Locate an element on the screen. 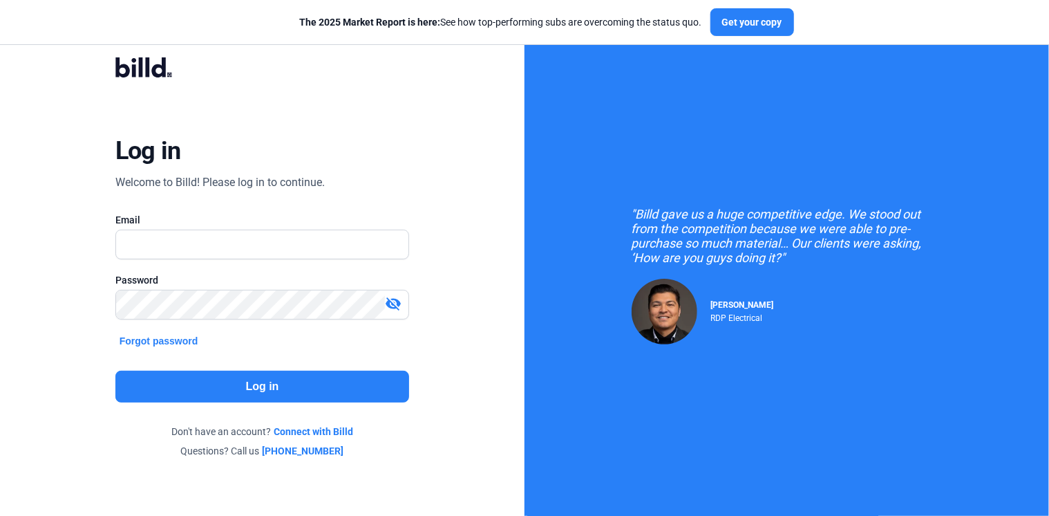 Image resolution: width=1049 pixels, height=516 pixels. a: Connect with Billd is located at coordinates (313, 431).